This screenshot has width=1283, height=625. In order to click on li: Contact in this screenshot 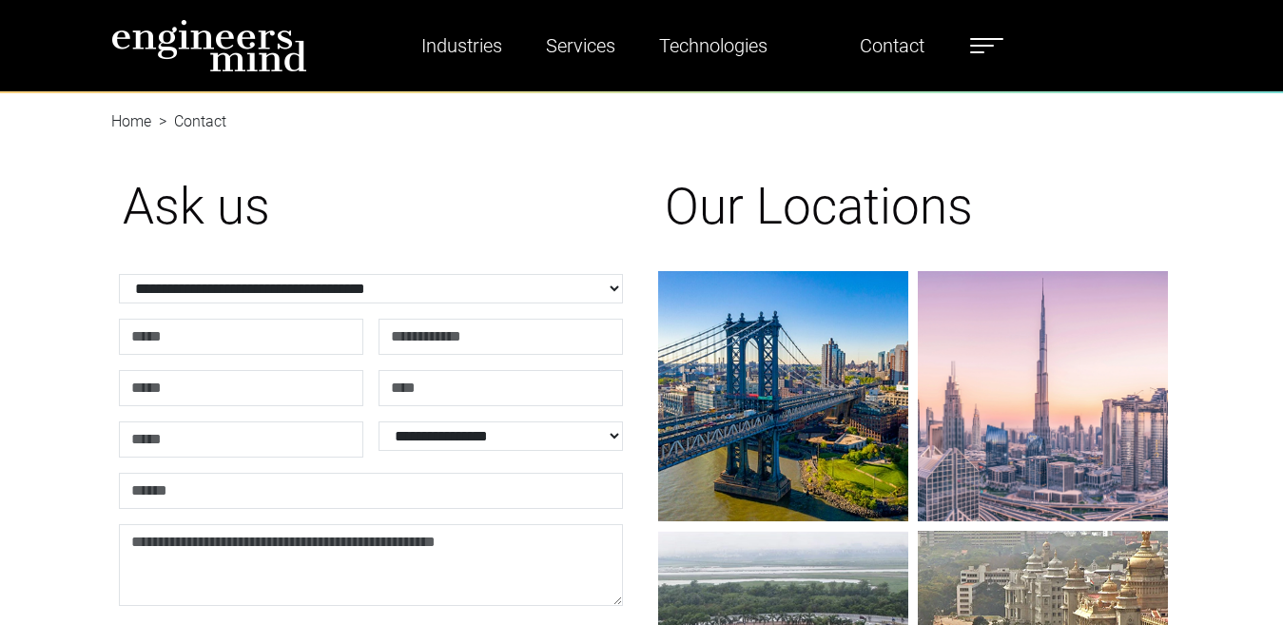, I will do `click(188, 122)`.